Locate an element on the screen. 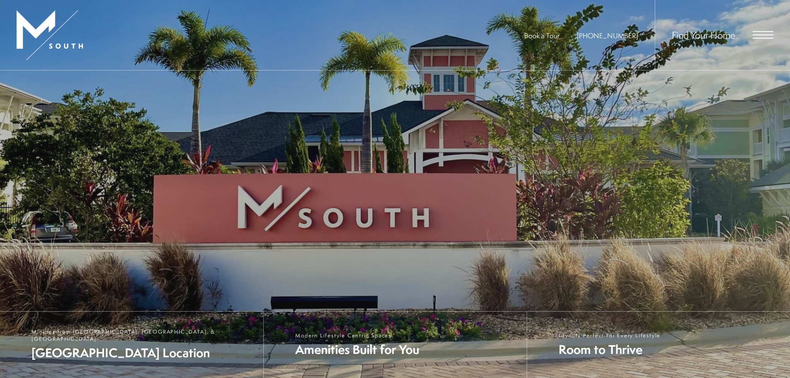  button: Open Menu is located at coordinates (763, 35).